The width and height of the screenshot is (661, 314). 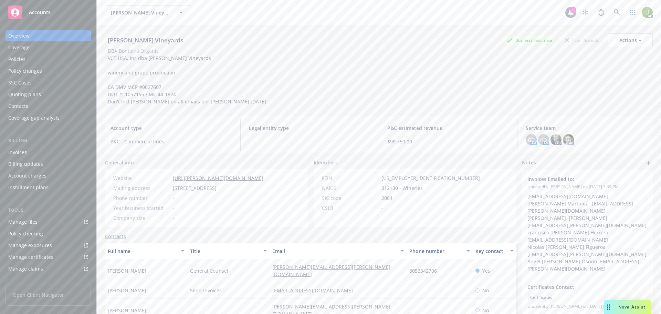 What do you see at coordinates (439, 251) in the screenshot?
I see `button: Phone number` at bounding box center [439, 251].